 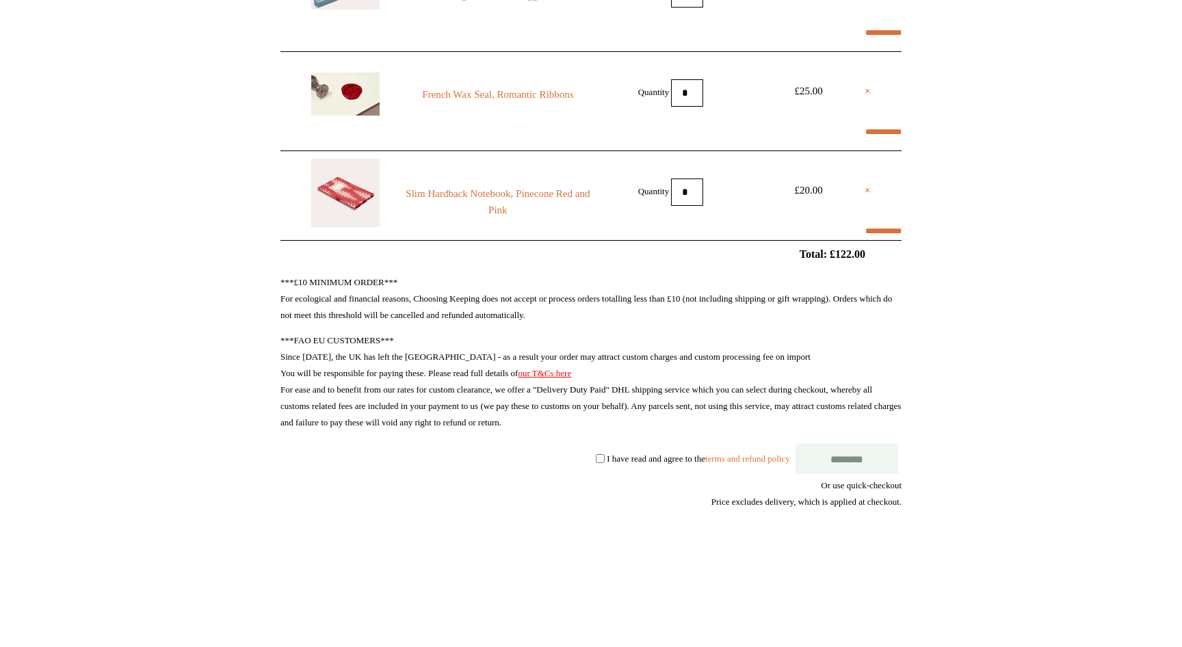 I want to click on div: Price excludes delivery, which is applied at checkout., so click(x=591, y=502).